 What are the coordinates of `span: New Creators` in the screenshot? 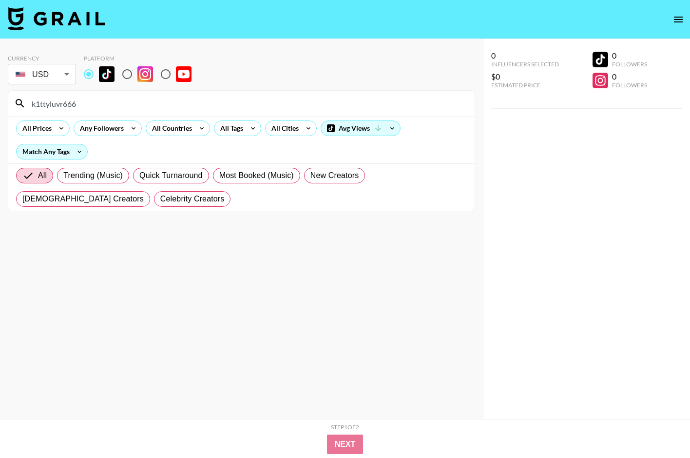 It's located at (335, 175).